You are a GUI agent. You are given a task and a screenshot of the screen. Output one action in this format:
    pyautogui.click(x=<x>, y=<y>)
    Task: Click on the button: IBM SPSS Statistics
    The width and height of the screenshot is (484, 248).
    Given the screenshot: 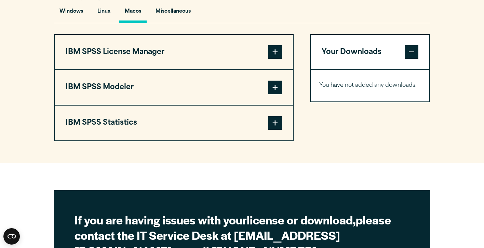 What is the action you would take?
    pyautogui.click(x=174, y=123)
    